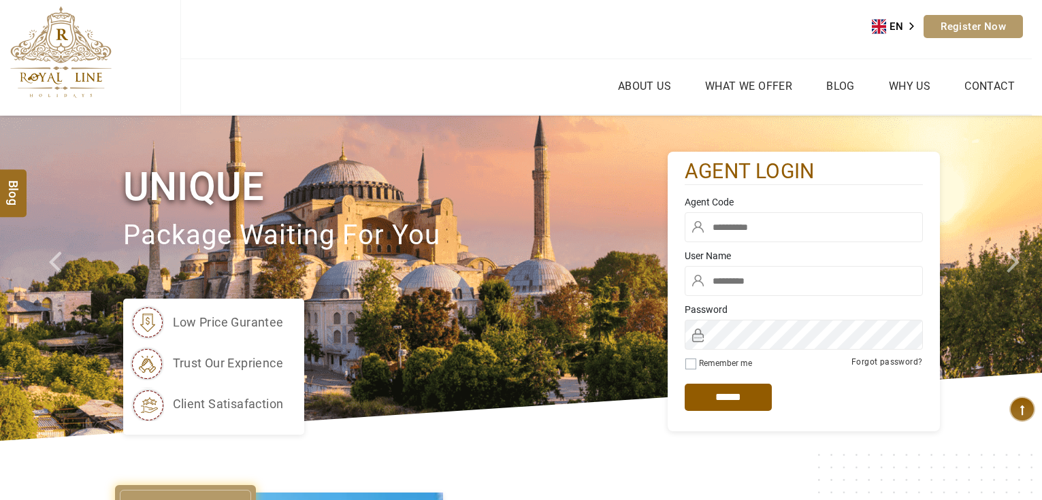  What do you see at coordinates (898, 27) in the screenshot?
I see `a: EN` at bounding box center [898, 27].